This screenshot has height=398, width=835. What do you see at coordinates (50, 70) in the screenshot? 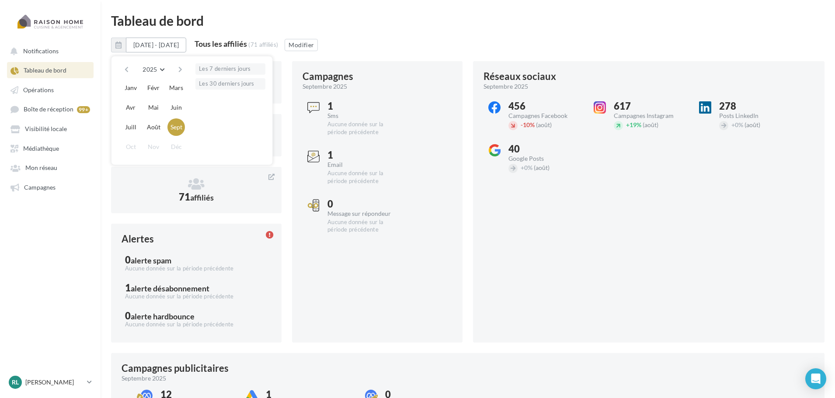
I see `a: Tableau de bord` at bounding box center [50, 70].